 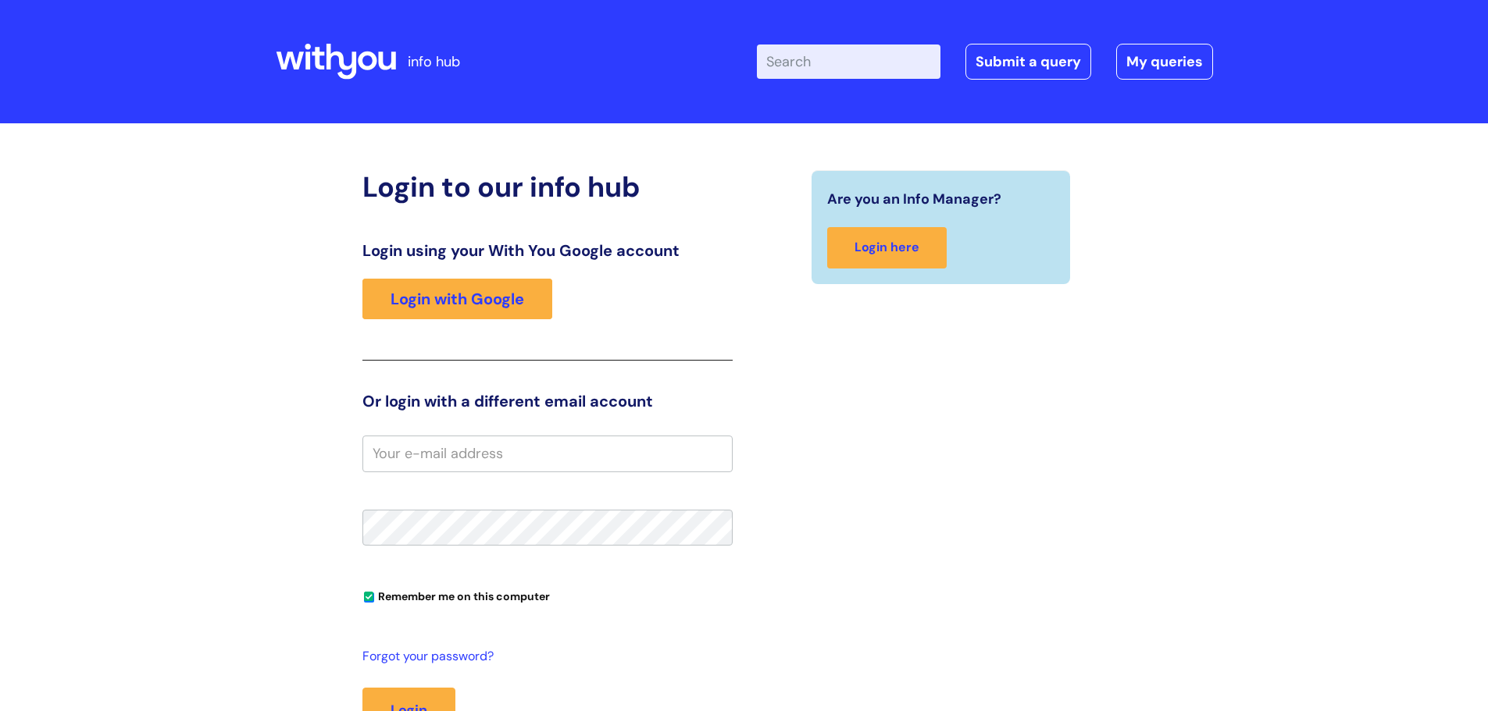 What do you see at coordinates (886, 248) in the screenshot?
I see `a: Login here` at bounding box center [886, 248].